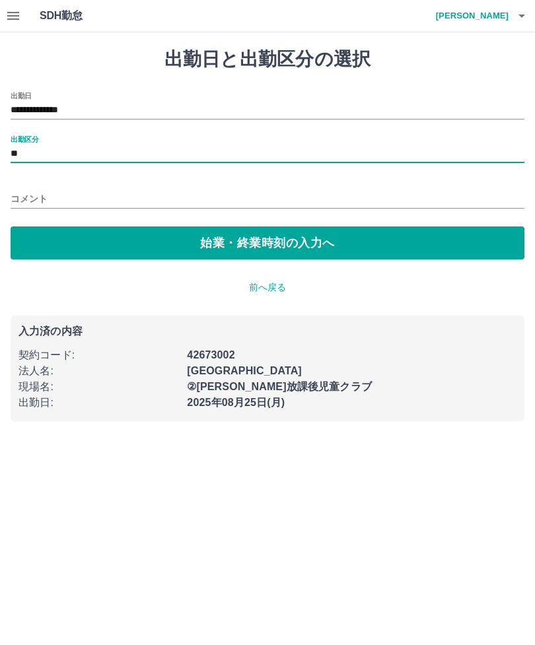  I want to click on label: 出勤日, so click(21, 95).